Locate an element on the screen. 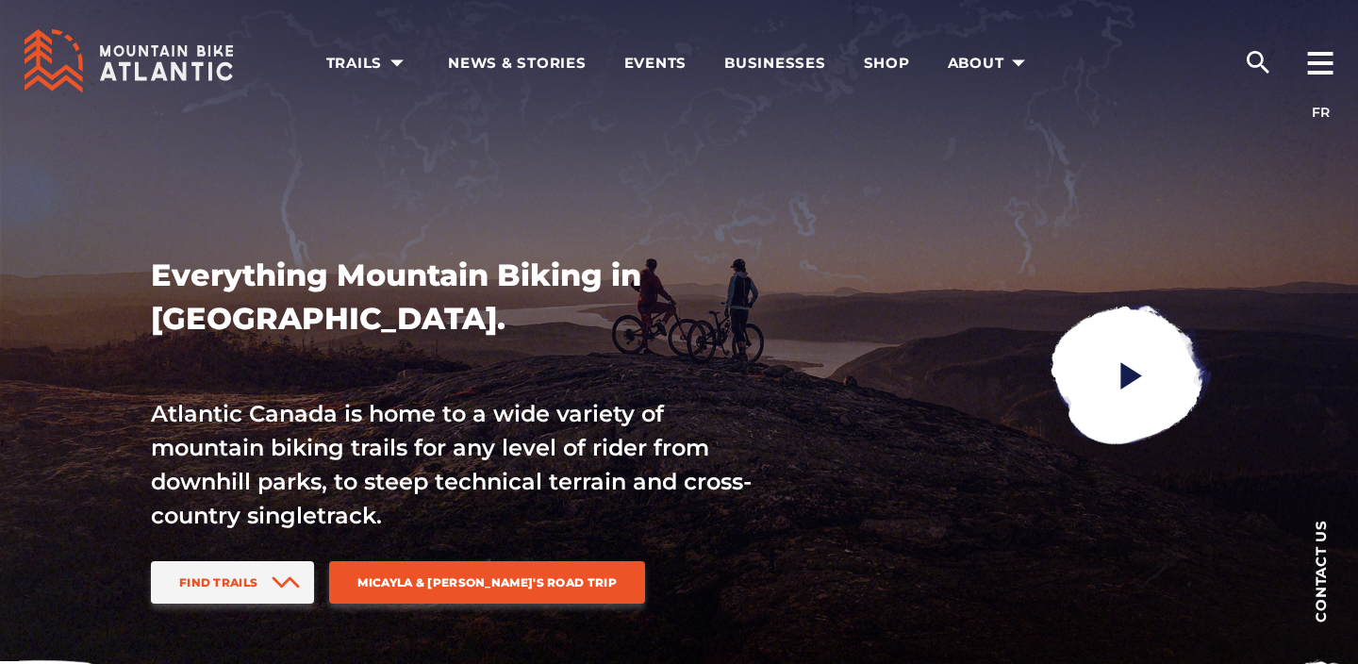  a: FR is located at coordinates (1320, 112).